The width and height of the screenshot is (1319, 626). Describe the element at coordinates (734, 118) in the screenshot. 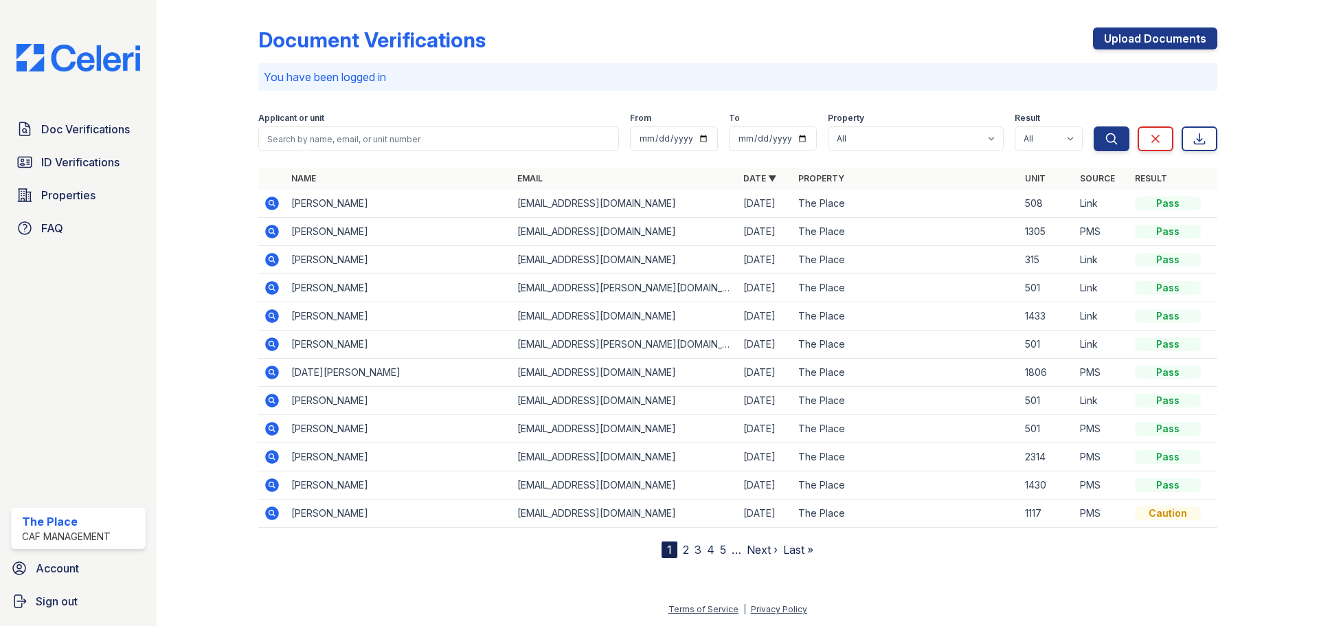

I see `label: To` at that location.